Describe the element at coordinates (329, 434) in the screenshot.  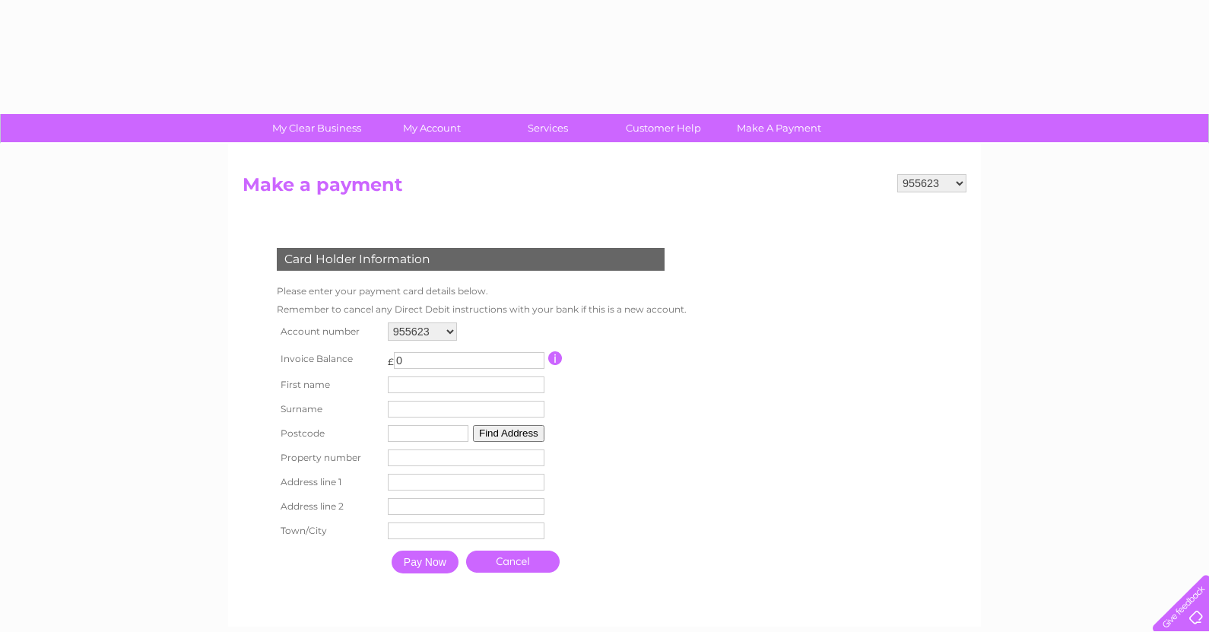
I see `th: Postcode` at that location.